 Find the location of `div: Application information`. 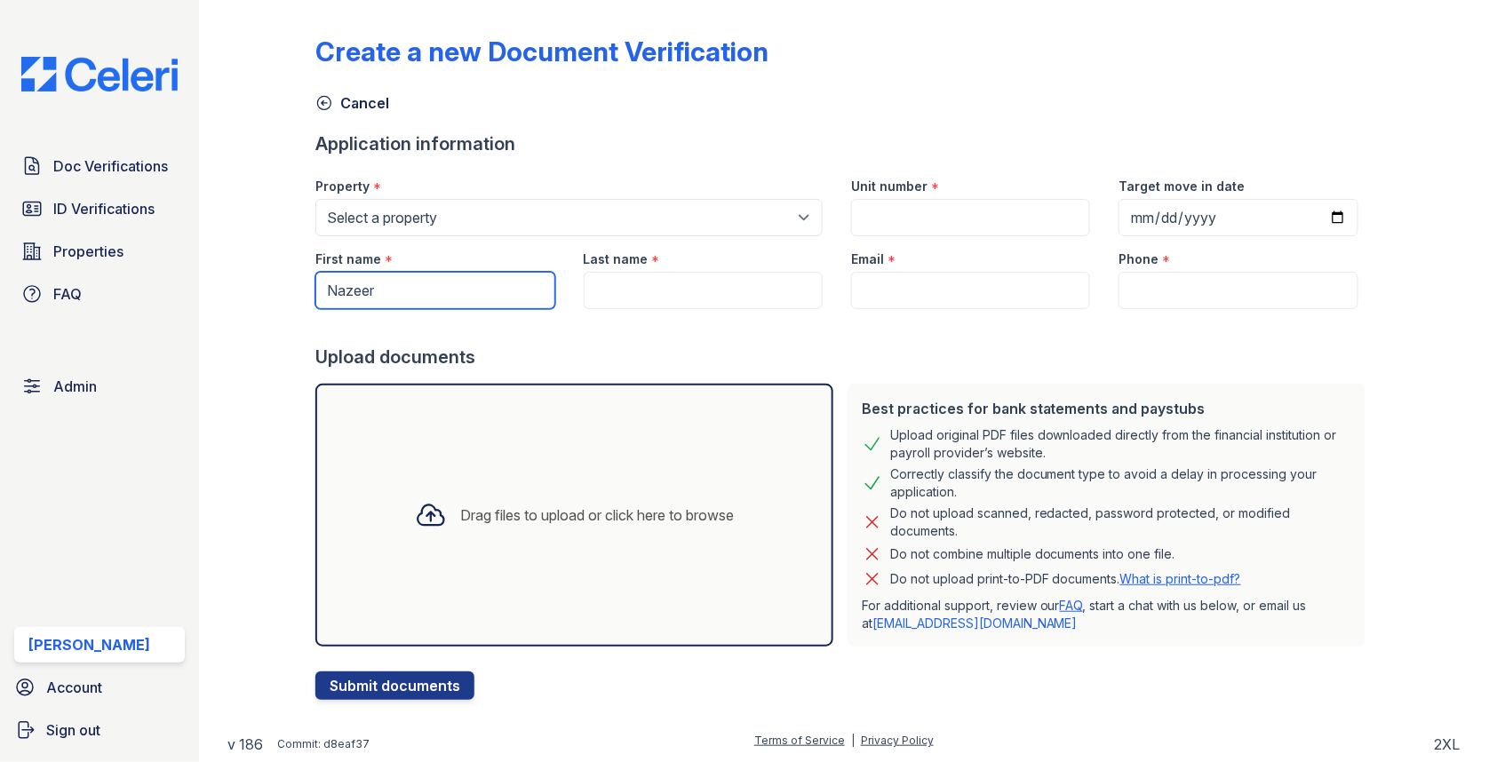

div: Application information is located at coordinates (844, 144).